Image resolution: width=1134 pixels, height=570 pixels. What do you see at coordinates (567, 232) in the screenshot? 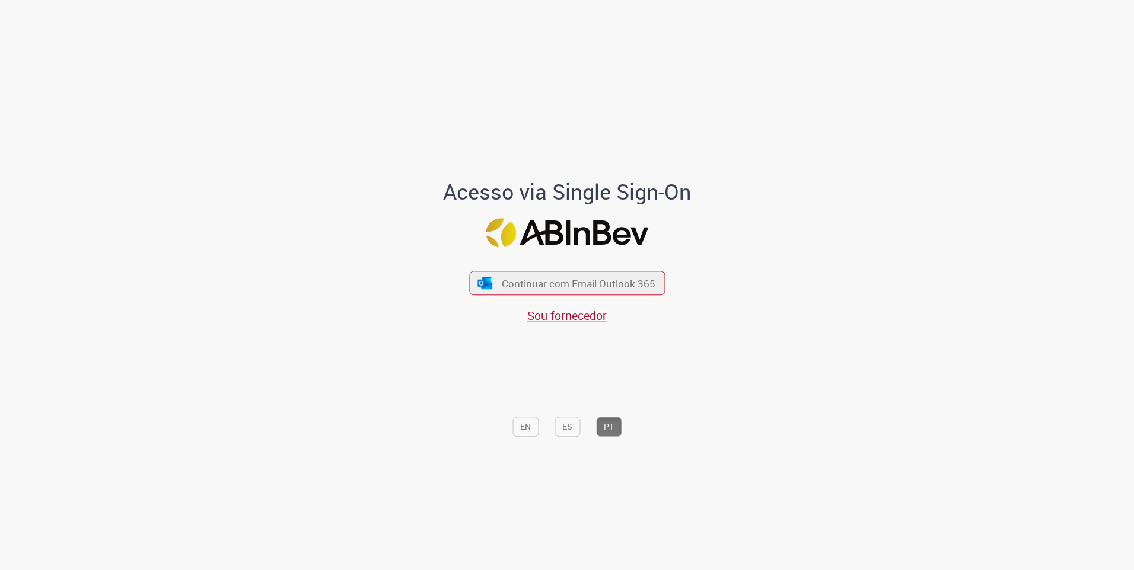
I see `img: Logo ABInBev` at bounding box center [567, 232].